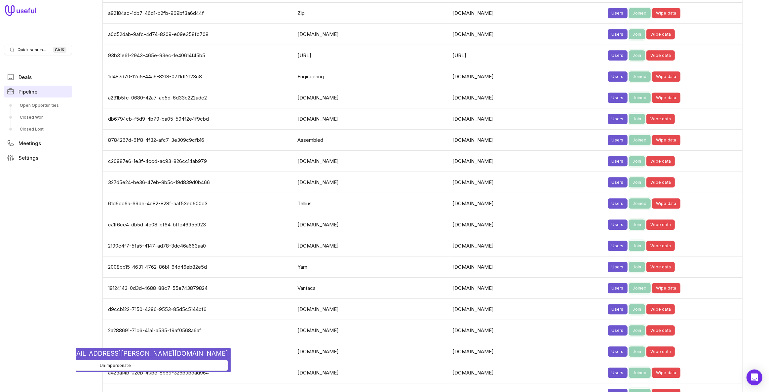 The width and height of the screenshot is (769, 392). What do you see at coordinates (38, 92) in the screenshot?
I see `a: Pipeline` at bounding box center [38, 92].